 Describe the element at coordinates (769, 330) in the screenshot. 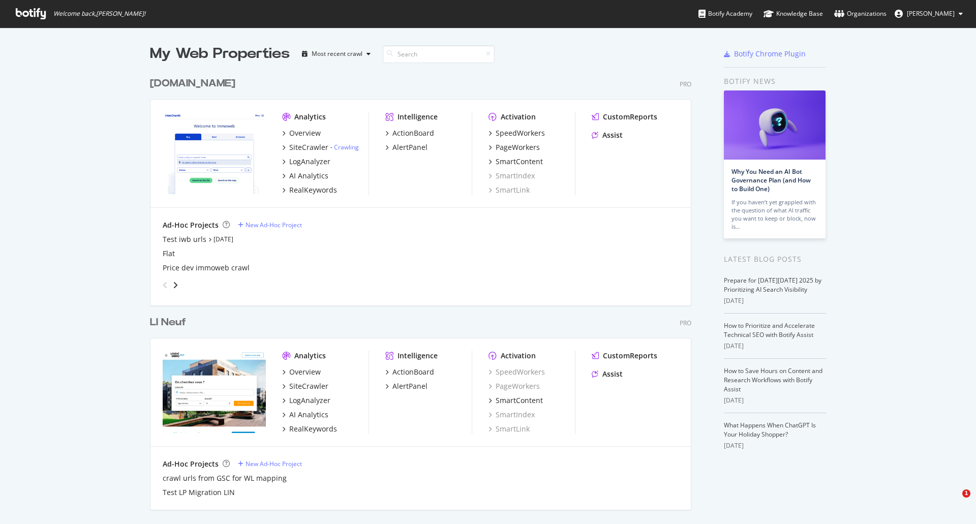

I see `a: How to Prioritize and Accelerate Technical SEO with Botify Assist` at that location.